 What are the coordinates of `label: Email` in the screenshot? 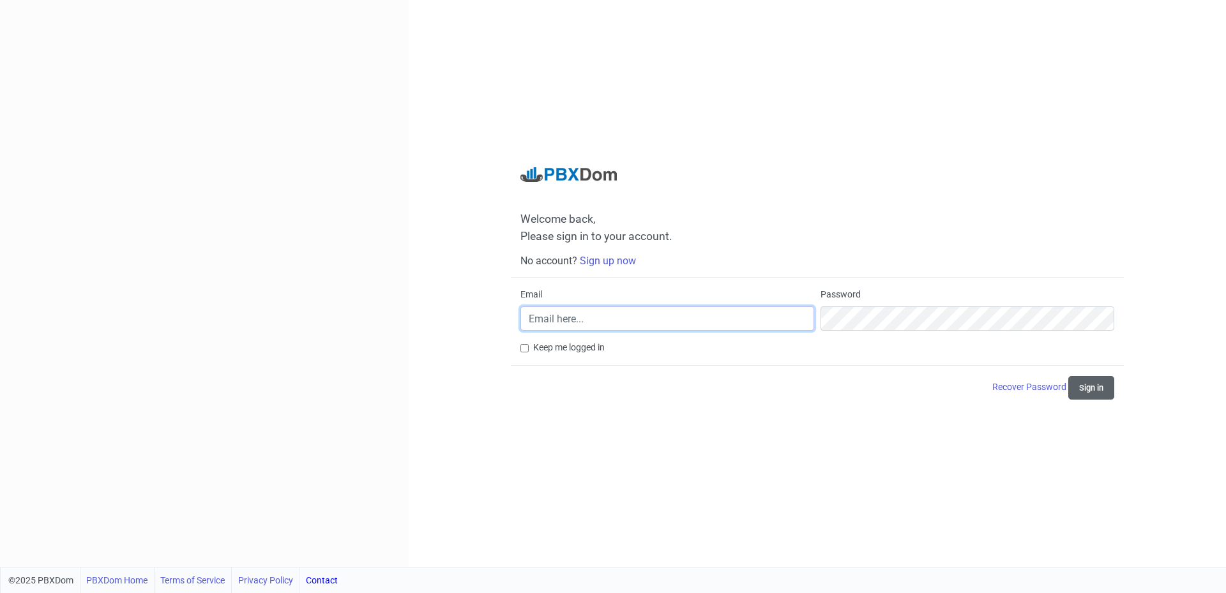 It's located at (531, 294).